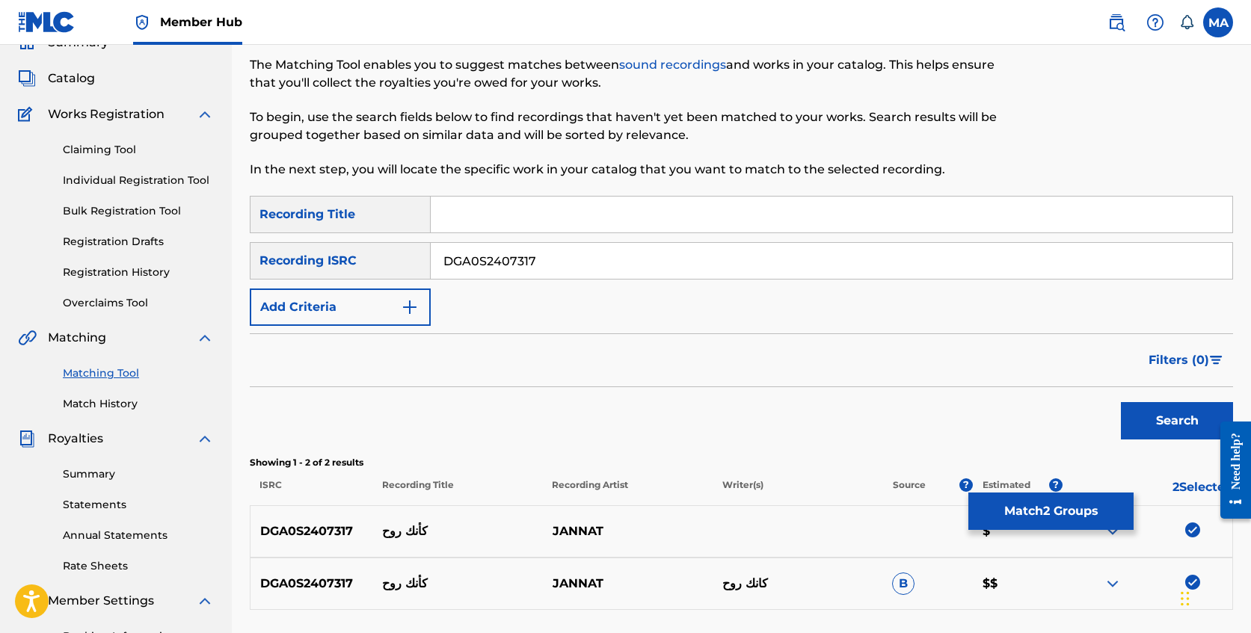 The image size is (1251, 633). What do you see at coordinates (627, 492) in the screenshot?
I see `p: Recording Artist` at bounding box center [627, 492].